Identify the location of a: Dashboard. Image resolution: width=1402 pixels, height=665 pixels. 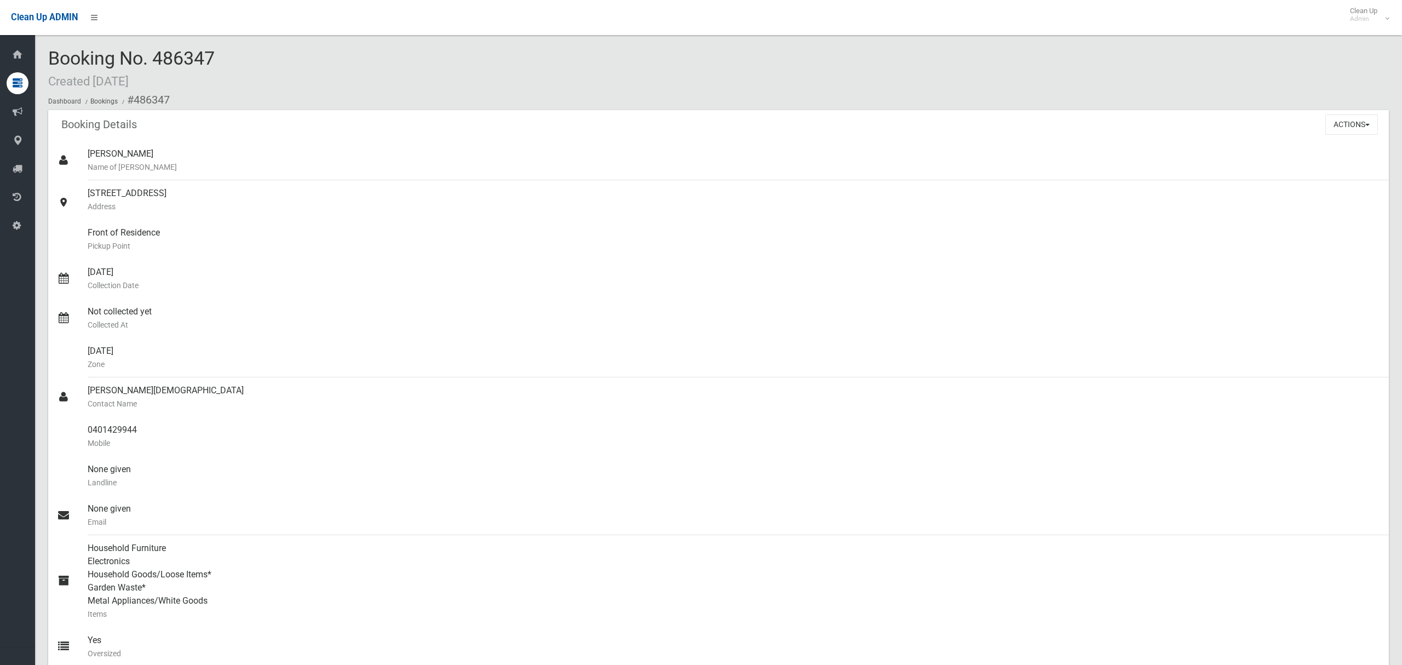
(65, 101).